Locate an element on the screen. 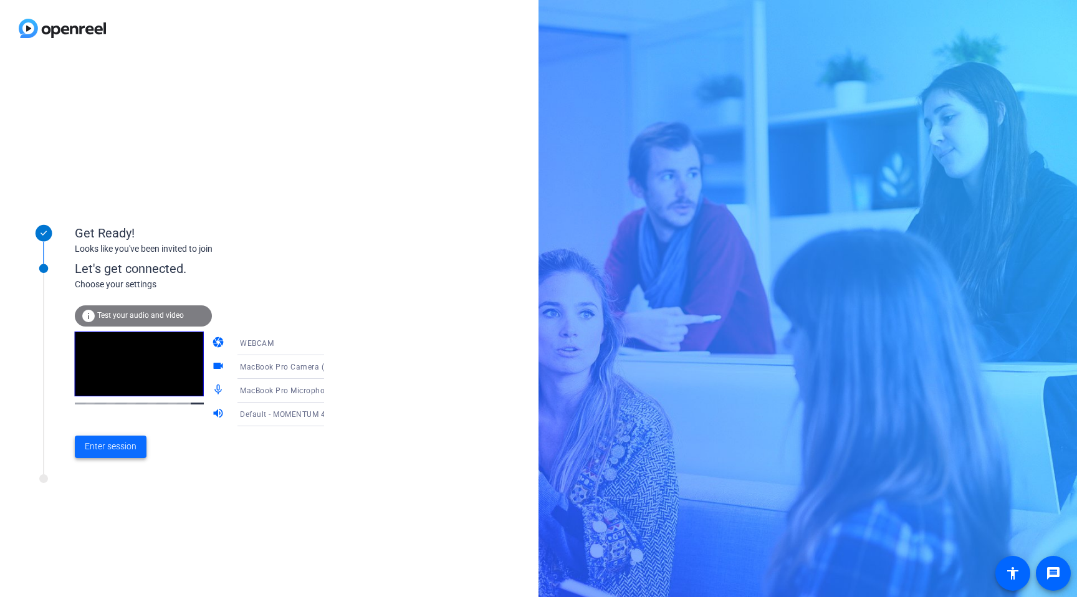  span: Enter session is located at coordinates (110, 446).